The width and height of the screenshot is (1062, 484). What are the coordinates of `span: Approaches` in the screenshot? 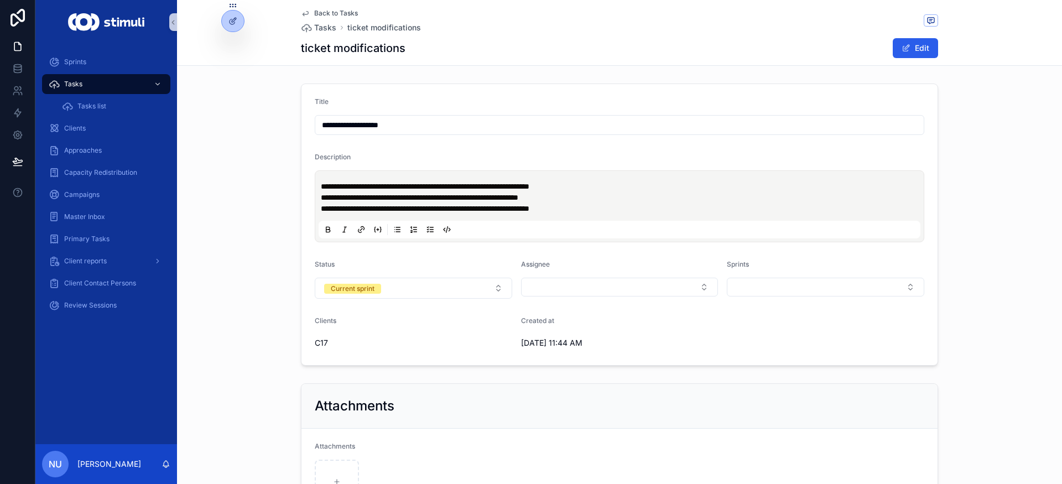 It's located at (83, 150).